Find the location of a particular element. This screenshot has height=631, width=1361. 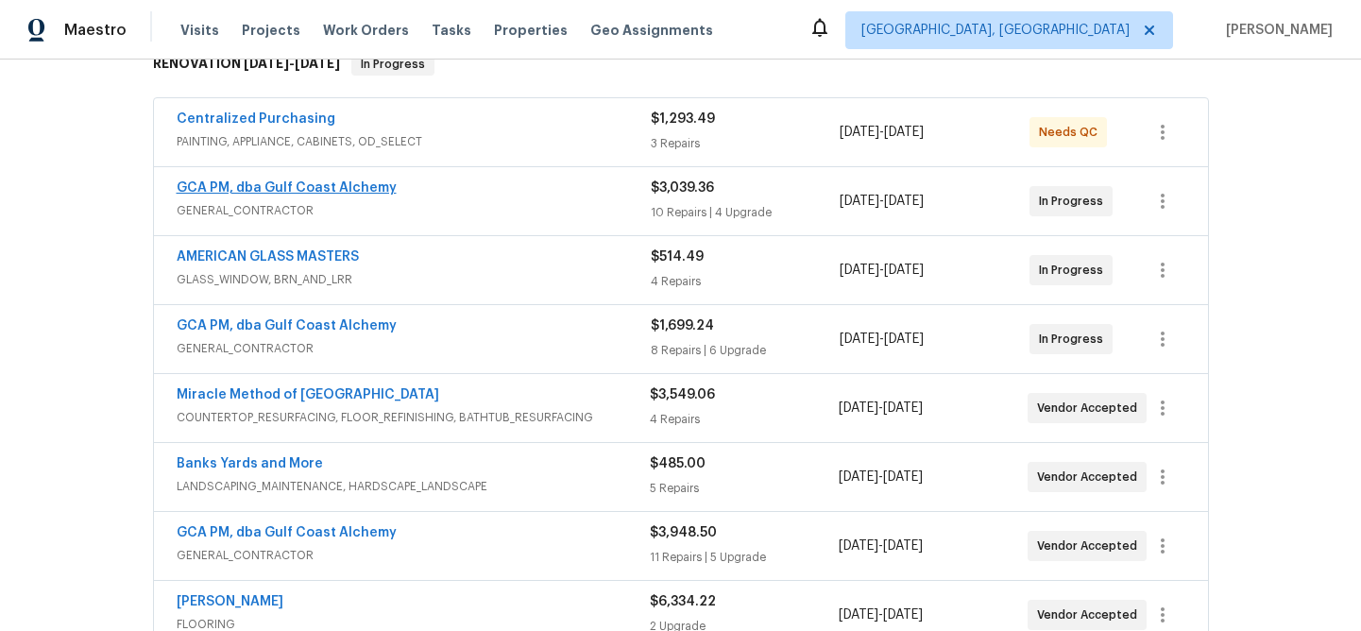

span: $6,334.22 is located at coordinates (683, 602).